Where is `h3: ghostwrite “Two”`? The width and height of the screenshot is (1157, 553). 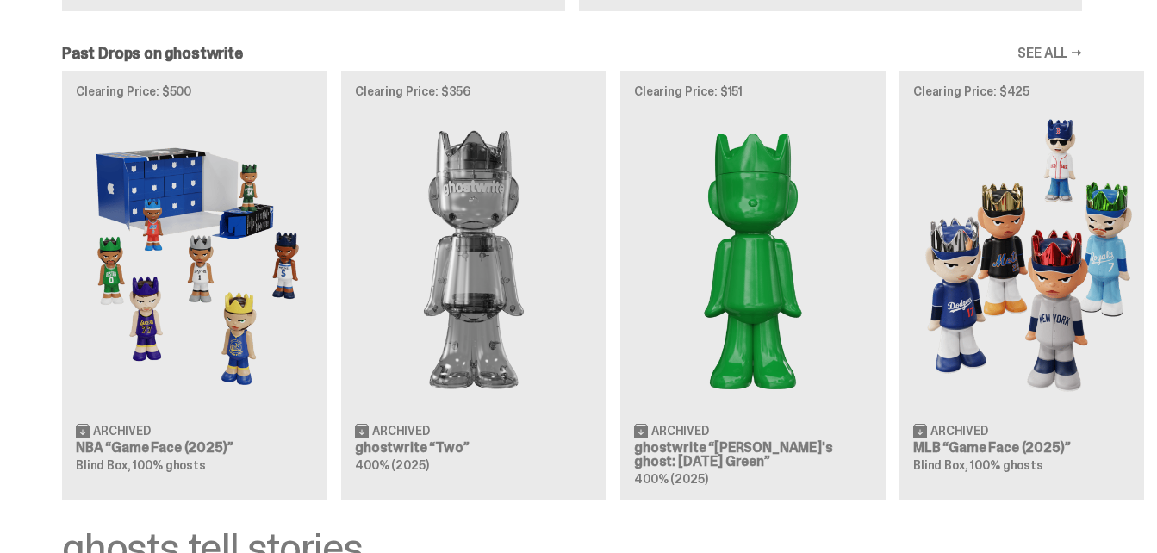 h3: ghostwrite “Two” is located at coordinates (474, 448).